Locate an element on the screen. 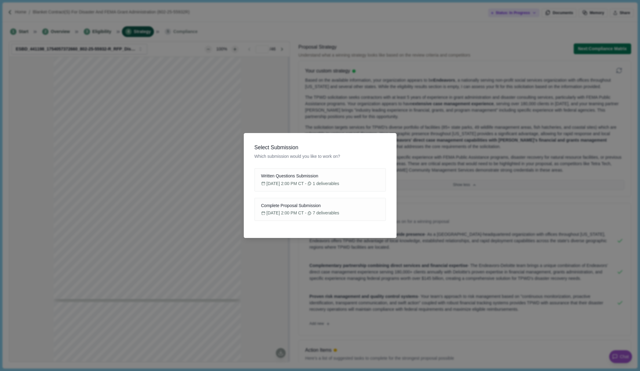  span: Which submission would you like to work on? is located at coordinates (320, 156).